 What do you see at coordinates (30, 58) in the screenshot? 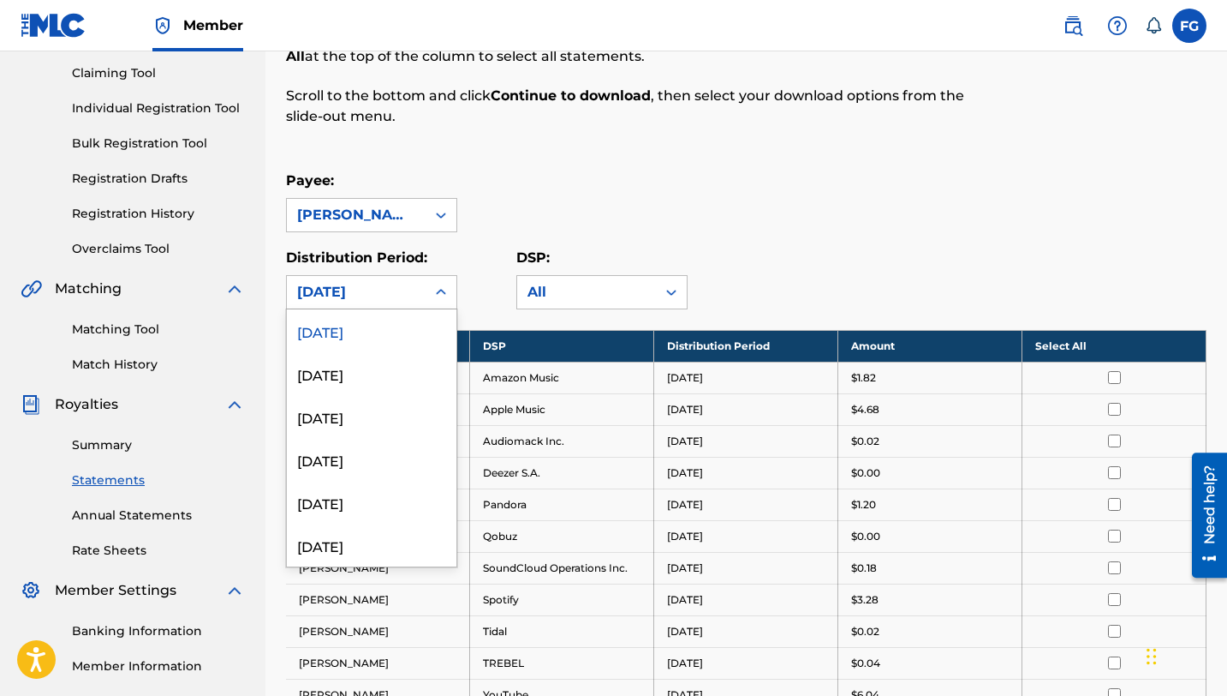
I see `div: Need help?` at bounding box center [30, 58].